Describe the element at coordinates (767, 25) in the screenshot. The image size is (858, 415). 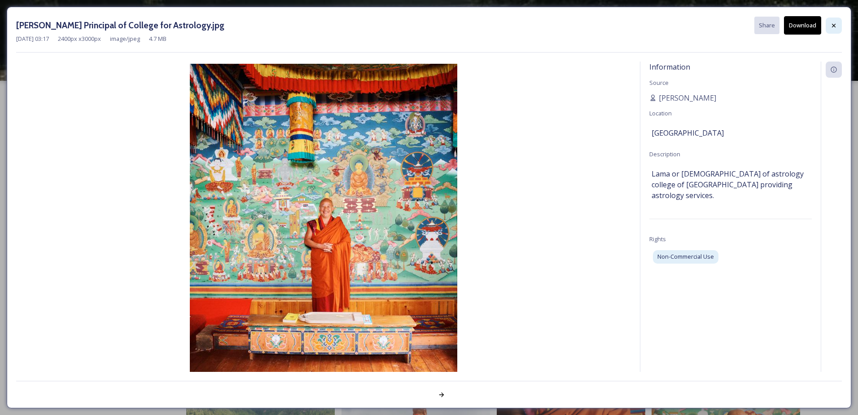
I see `button: Share` at that location.